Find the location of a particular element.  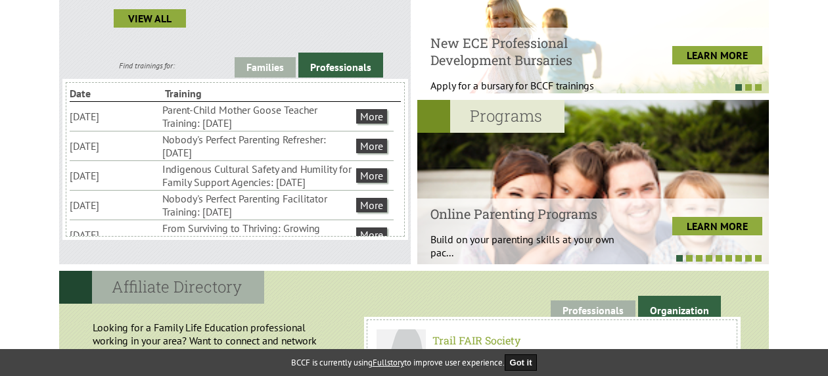

a: Families is located at coordinates (265, 67).